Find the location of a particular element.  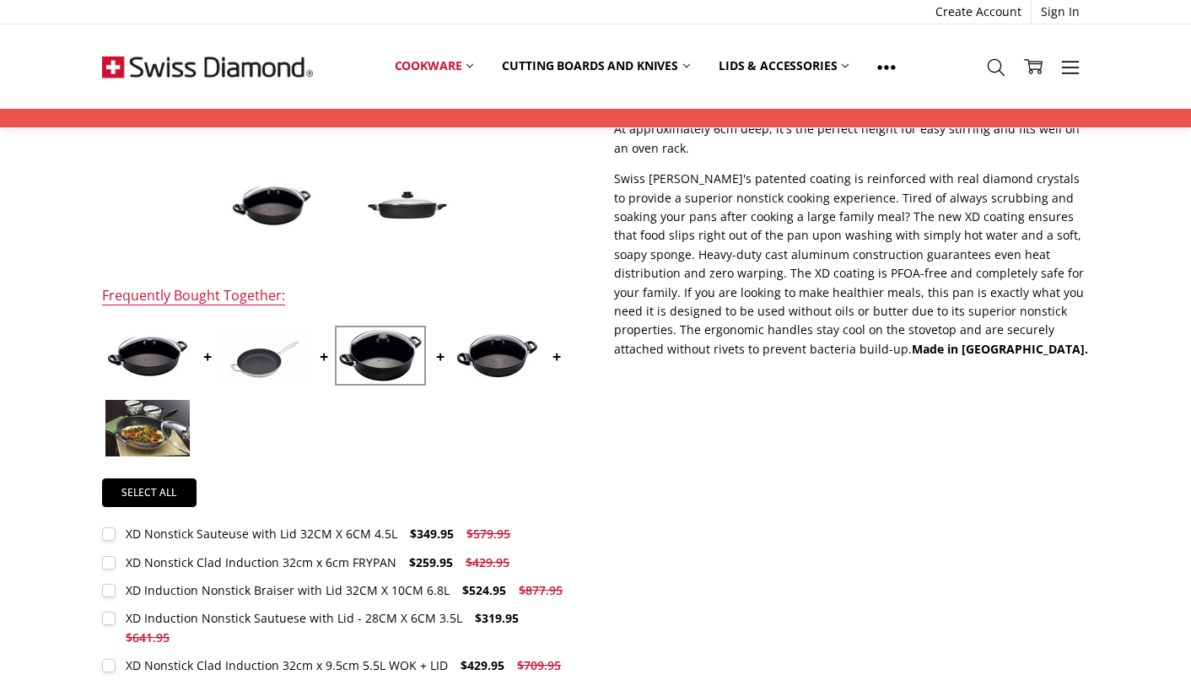

div: XD Nonstick Clad Induction 32cm x 9.5cm 5.5L WOK + LID is located at coordinates (287, 665).